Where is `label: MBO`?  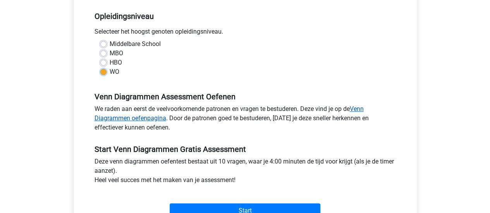
label: MBO is located at coordinates (116, 53).